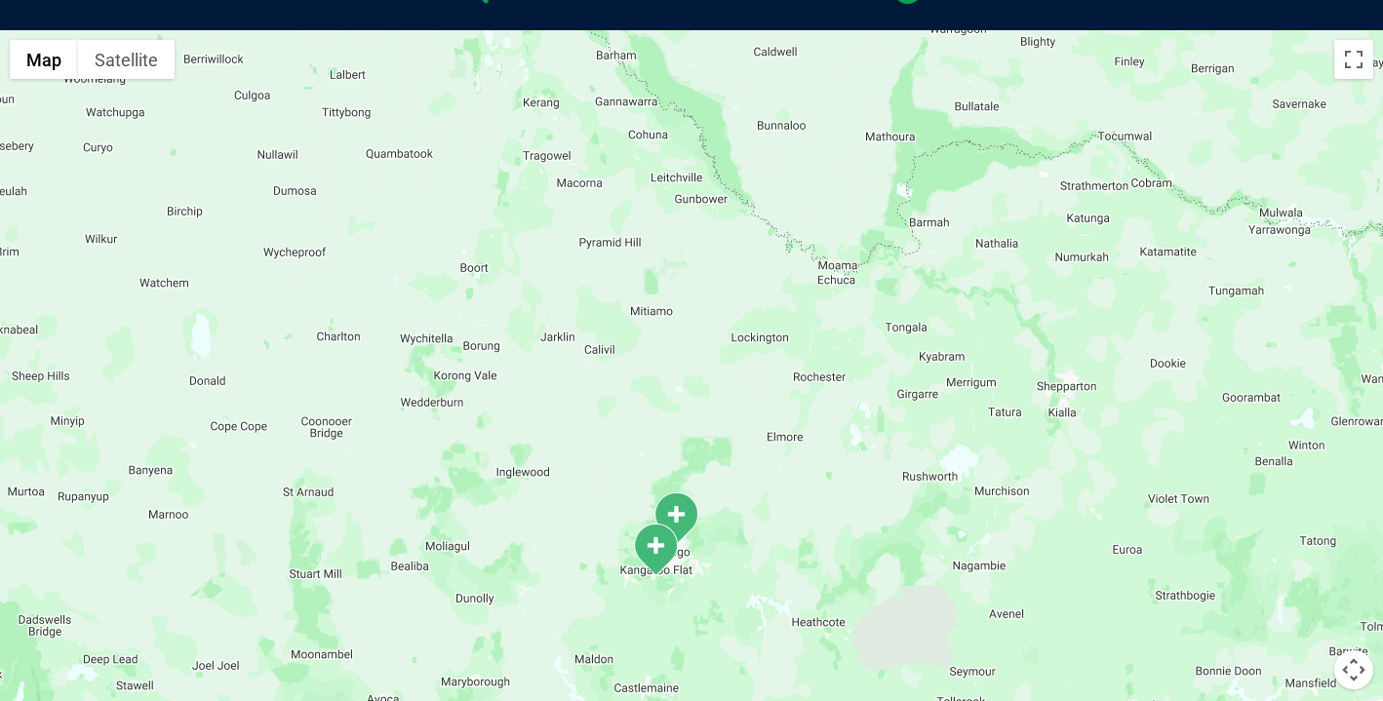  Describe the element at coordinates (655, 549) in the screenshot. I see `div: Kangaroo Flat` at that location.